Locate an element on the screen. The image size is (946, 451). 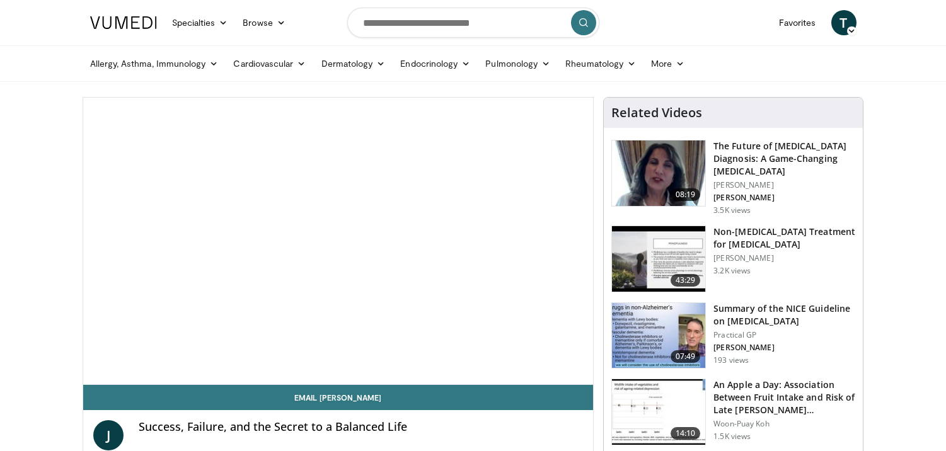
h4: Success, Failure, and the Secret to a Balanced Life is located at coordinates (361, 427).